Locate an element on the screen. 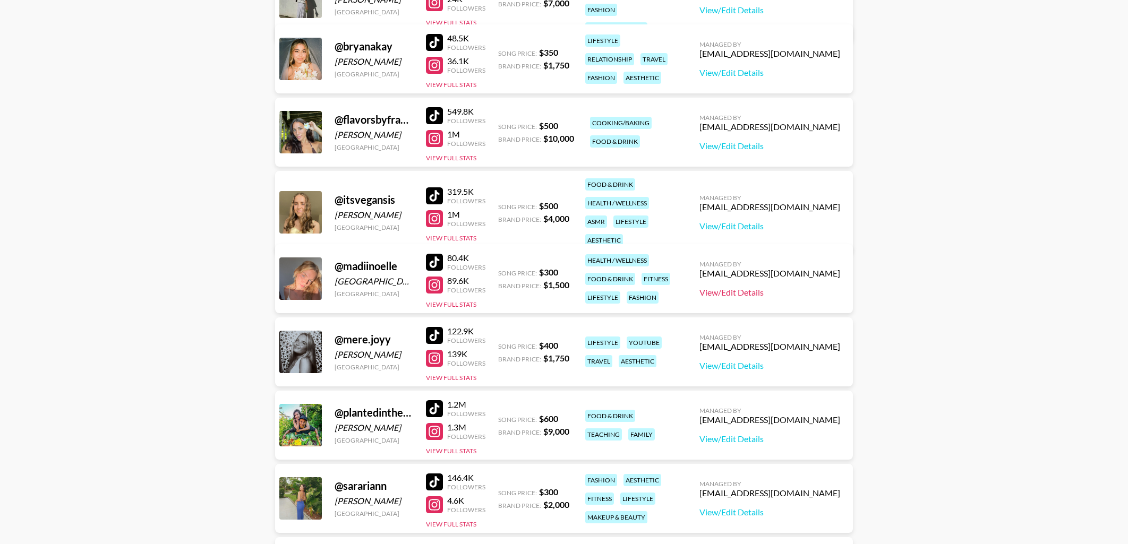 The width and height of the screenshot is (1128, 544). div: health / wellness is located at coordinates (617, 260).